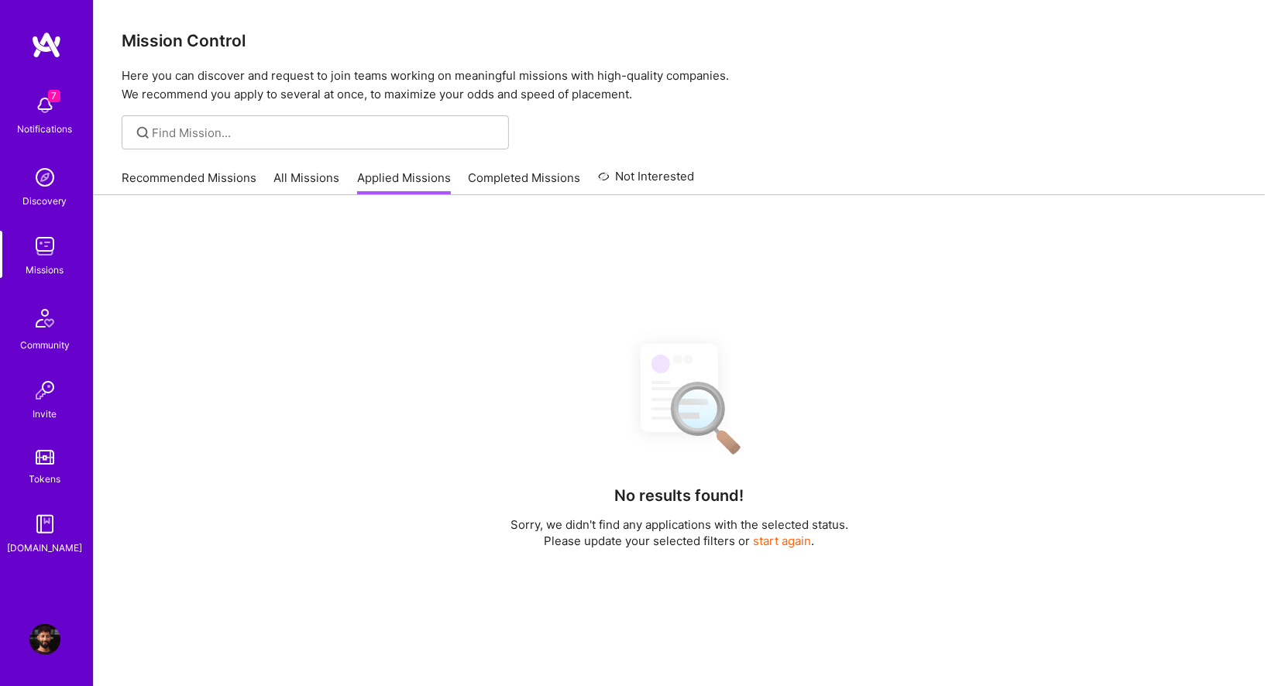 The width and height of the screenshot is (1265, 686). Describe the element at coordinates (143, 132) in the screenshot. I see `i: icon SearchGrey` at that location.